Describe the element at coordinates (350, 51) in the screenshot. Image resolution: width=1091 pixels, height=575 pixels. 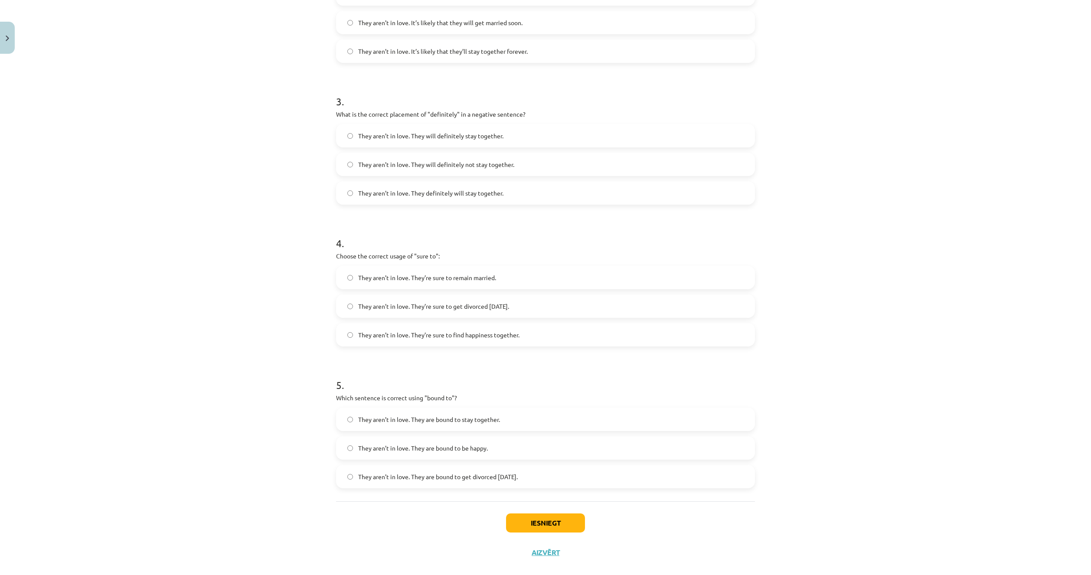
I see `input: They aren’t in love. It’s likely that they’ll stay together forever.` at that location.